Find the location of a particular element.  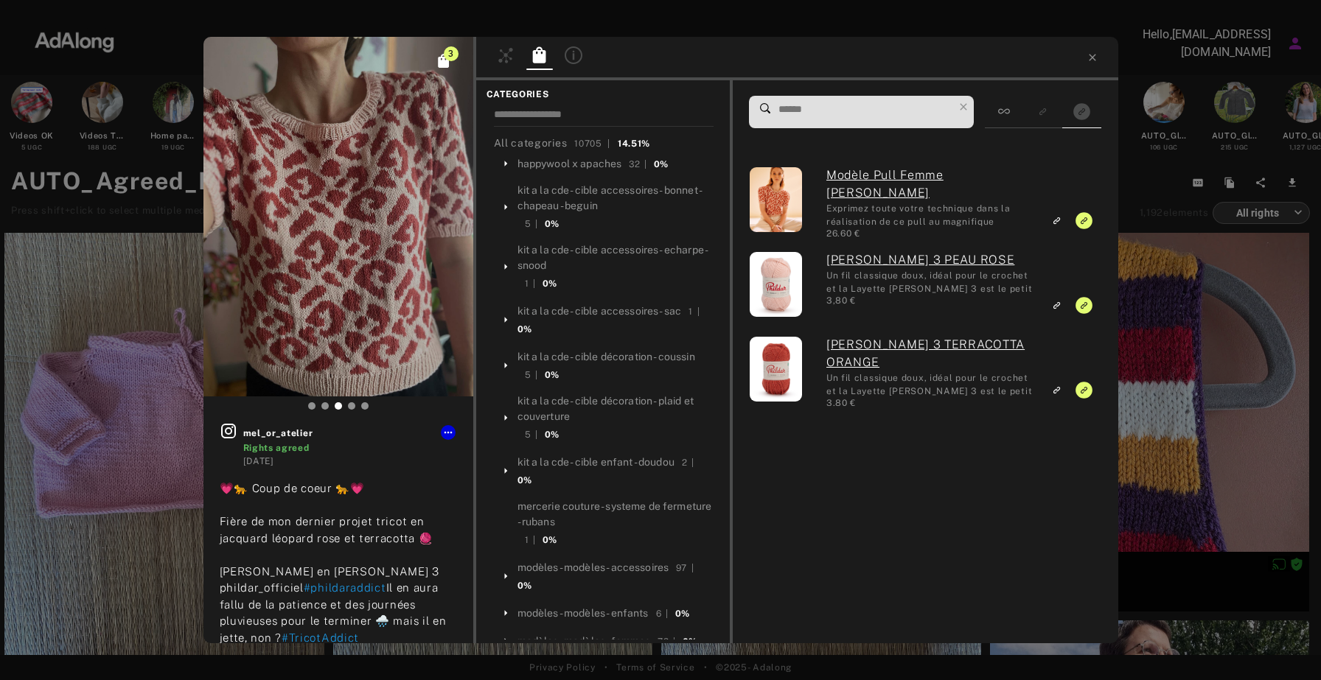

span: #phildaraddict is located at coordinates (345, 587).